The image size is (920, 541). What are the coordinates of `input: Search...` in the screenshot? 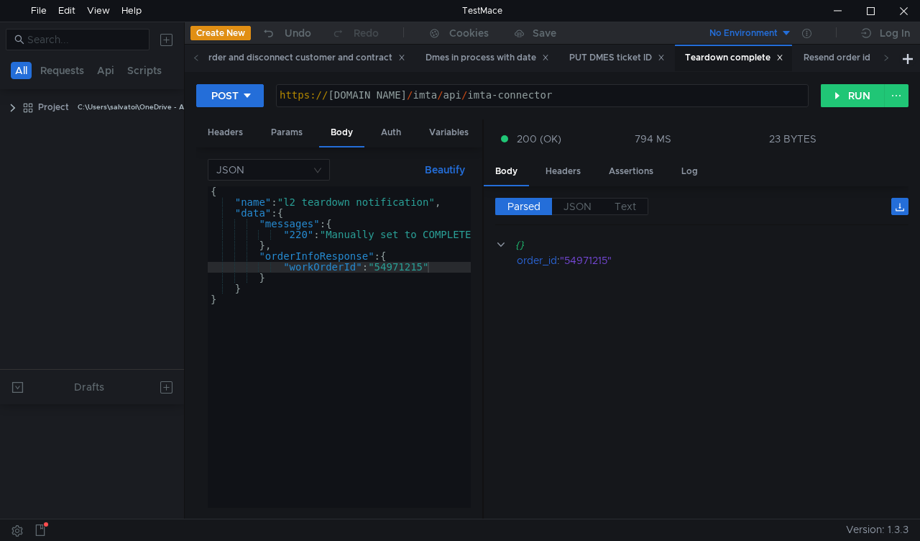 It's located at (84, 40).